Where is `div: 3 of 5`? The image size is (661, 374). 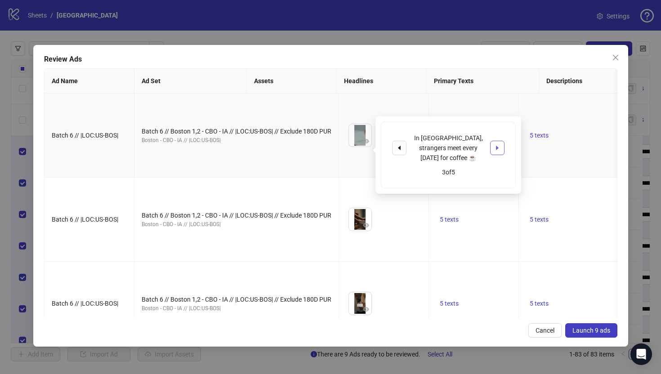
div: 3 of 5 is located at coordinates (448, 172).